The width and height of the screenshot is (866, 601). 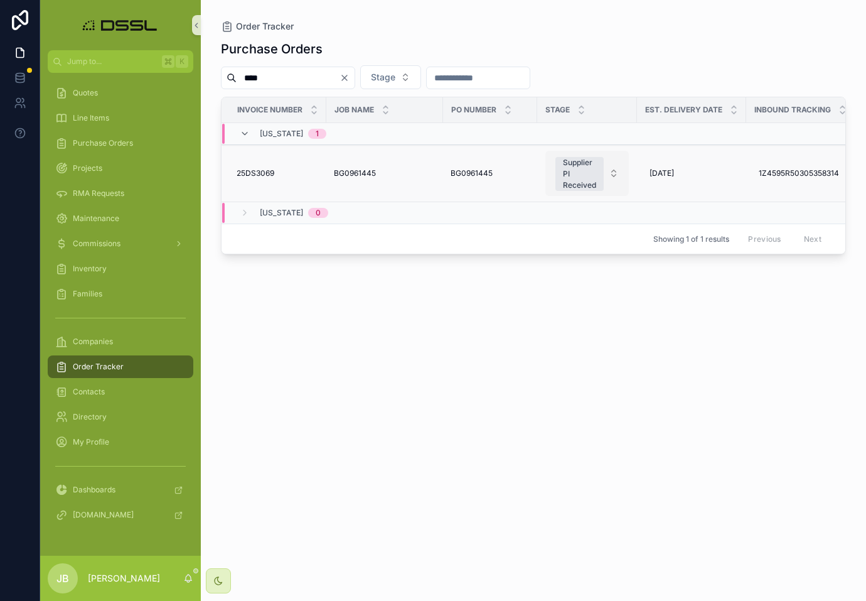 What do you see at coordinates (587, 173) in the screenshot?
I see `a: Select Button` at bounding box center [587, 173].